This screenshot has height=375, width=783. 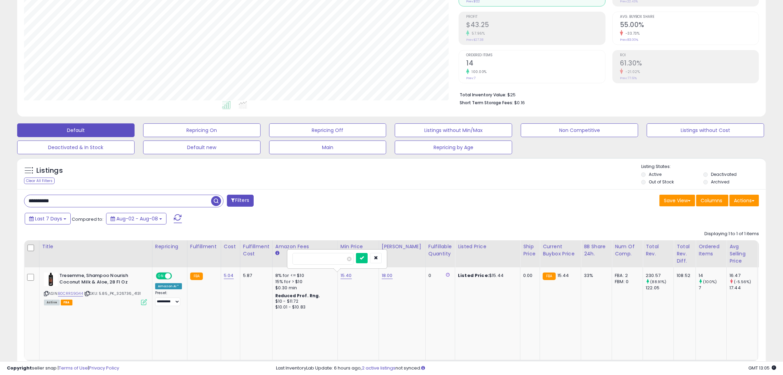 I want to click on div: 7, so click(x=712, y=288).